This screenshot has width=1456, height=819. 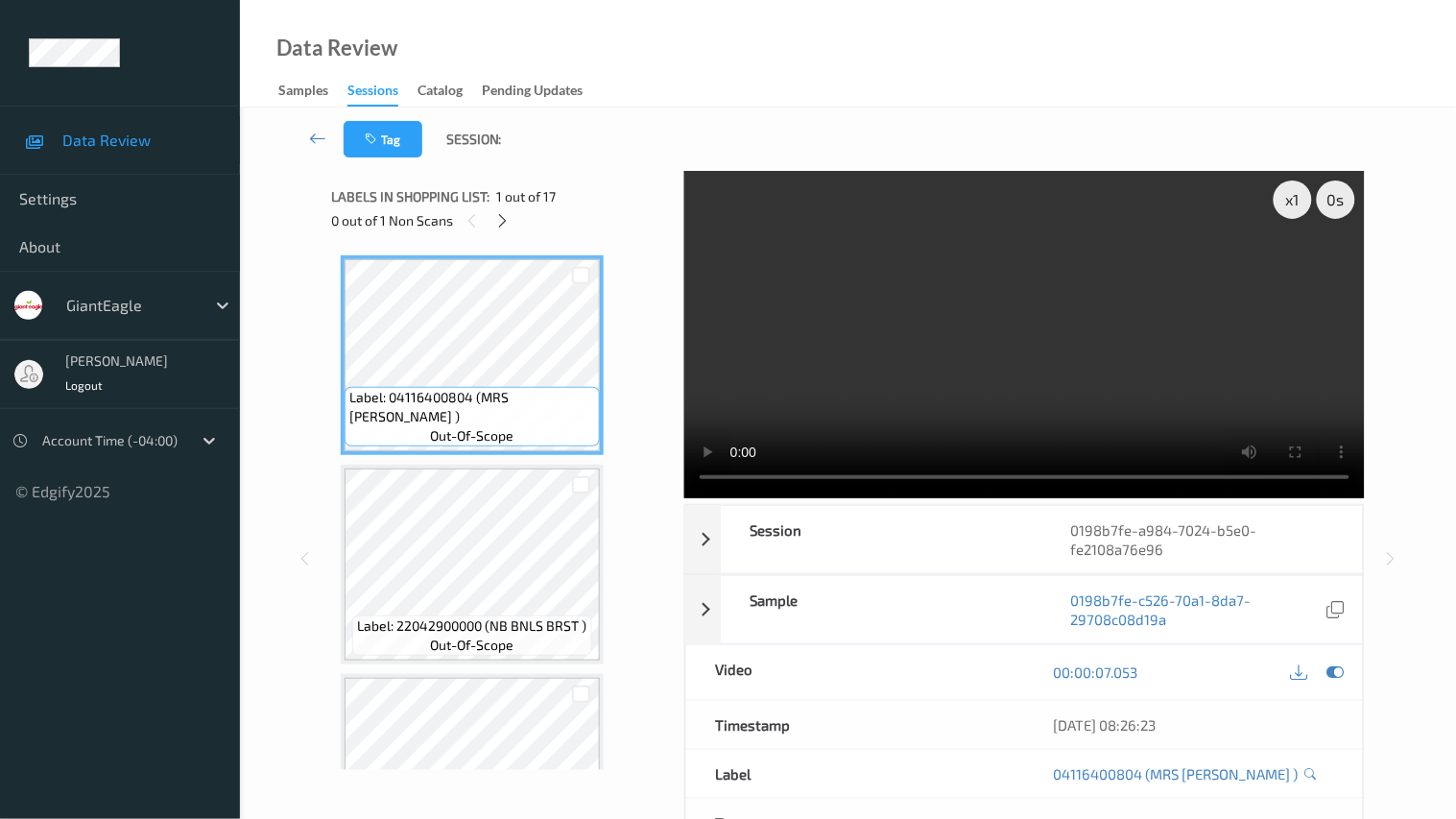 I want to click on button: Tag, so click(x=383, y=139).